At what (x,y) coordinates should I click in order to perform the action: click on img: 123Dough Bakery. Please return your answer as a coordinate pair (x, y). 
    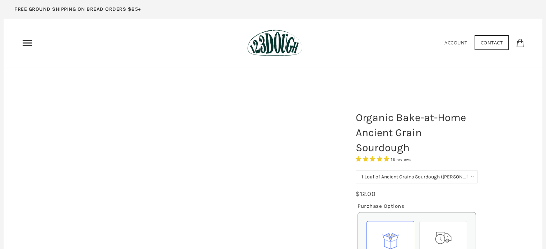
    Looking at the image, I should click on (275, 43).